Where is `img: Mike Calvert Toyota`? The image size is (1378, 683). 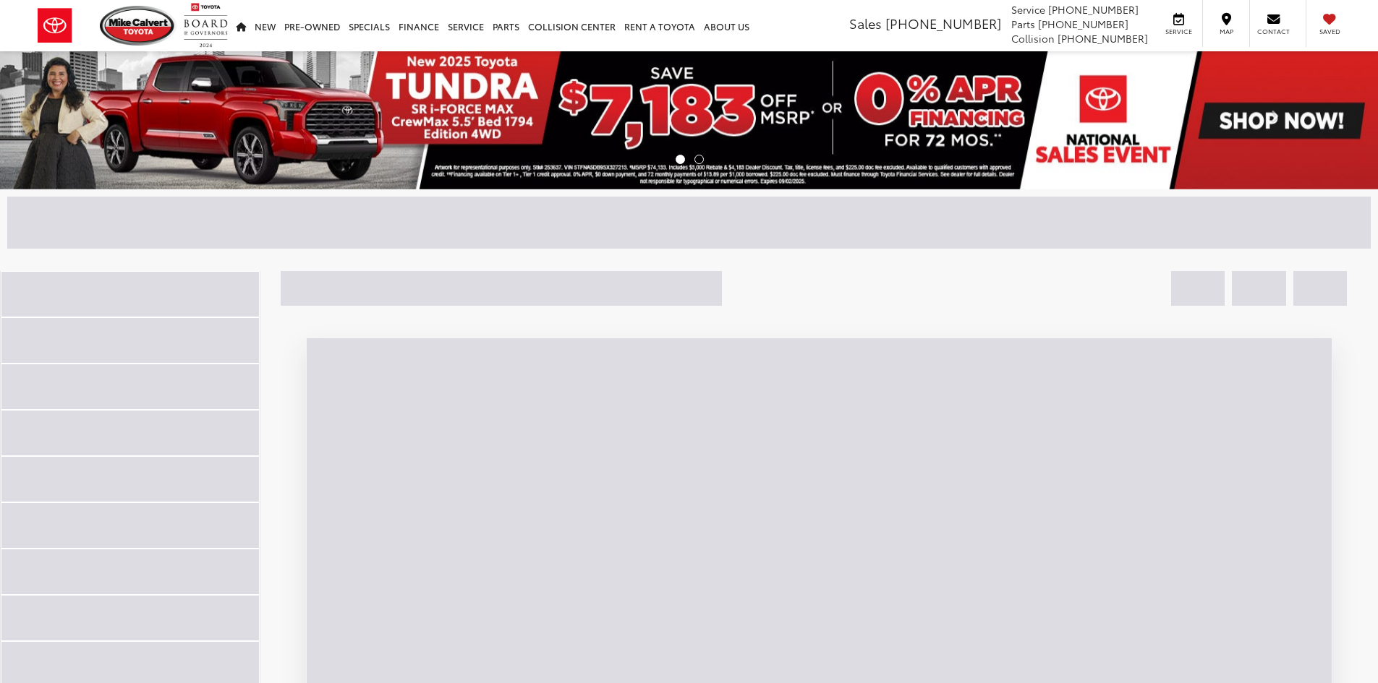
img: Mike Calvert Toyota is located at coordinates (138, 25).